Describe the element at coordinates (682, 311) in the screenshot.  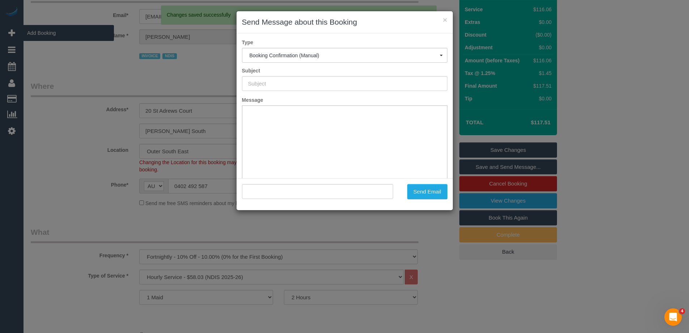
I see `span: 4` at that location.